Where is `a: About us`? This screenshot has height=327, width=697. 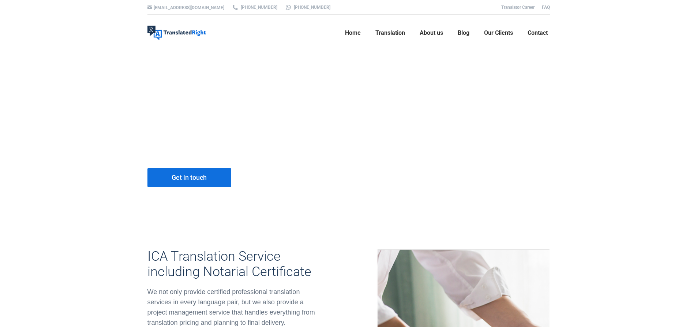
a: About us is located at coordinates (431, 33).